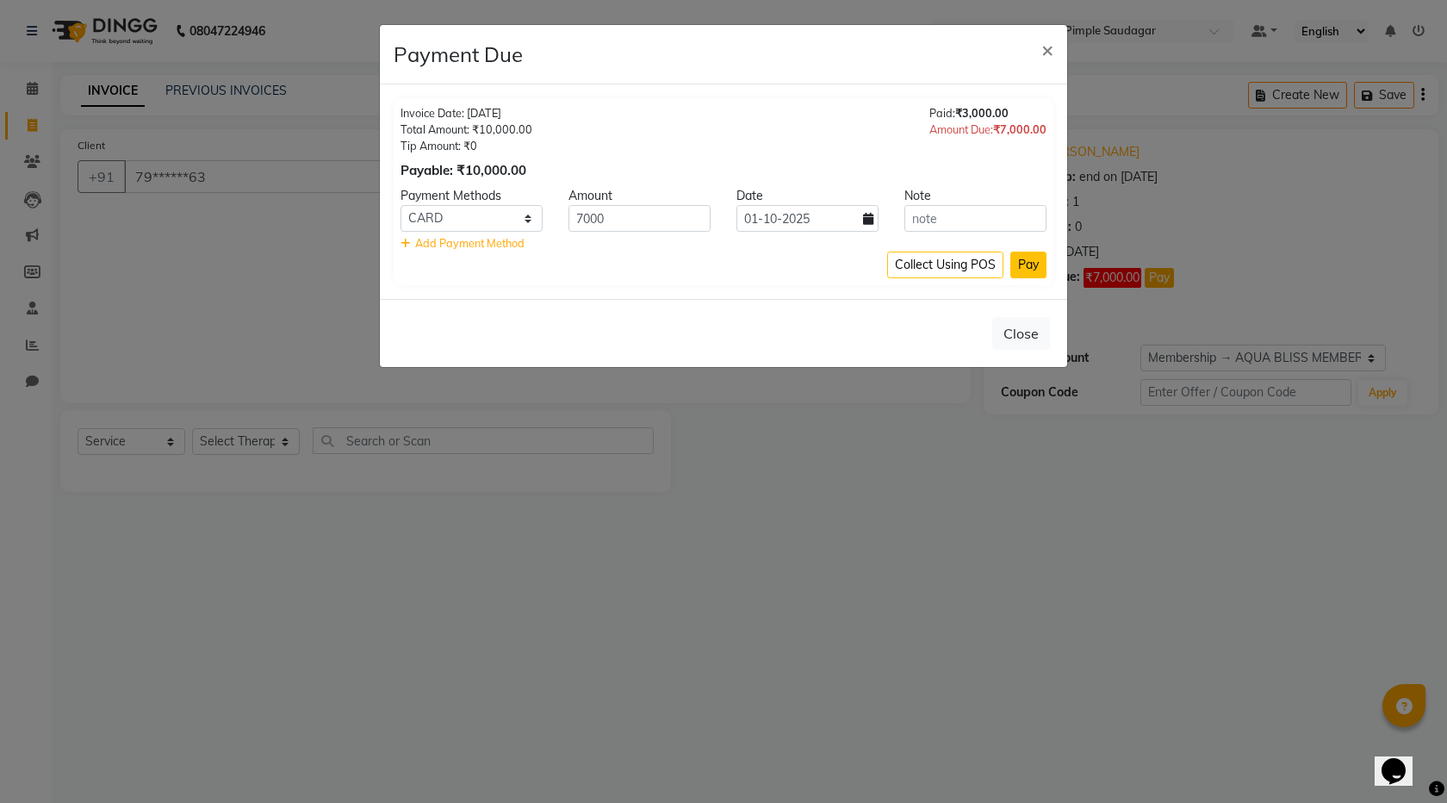 The height and width of the screenshot is (803, 1447). I want to click on div: Amount, so click(639, 195).